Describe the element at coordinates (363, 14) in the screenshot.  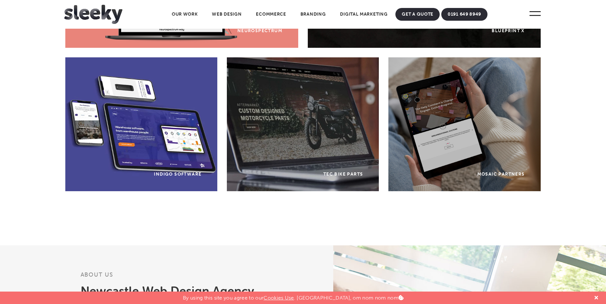
I see `a: Digital Marketing` at that location.